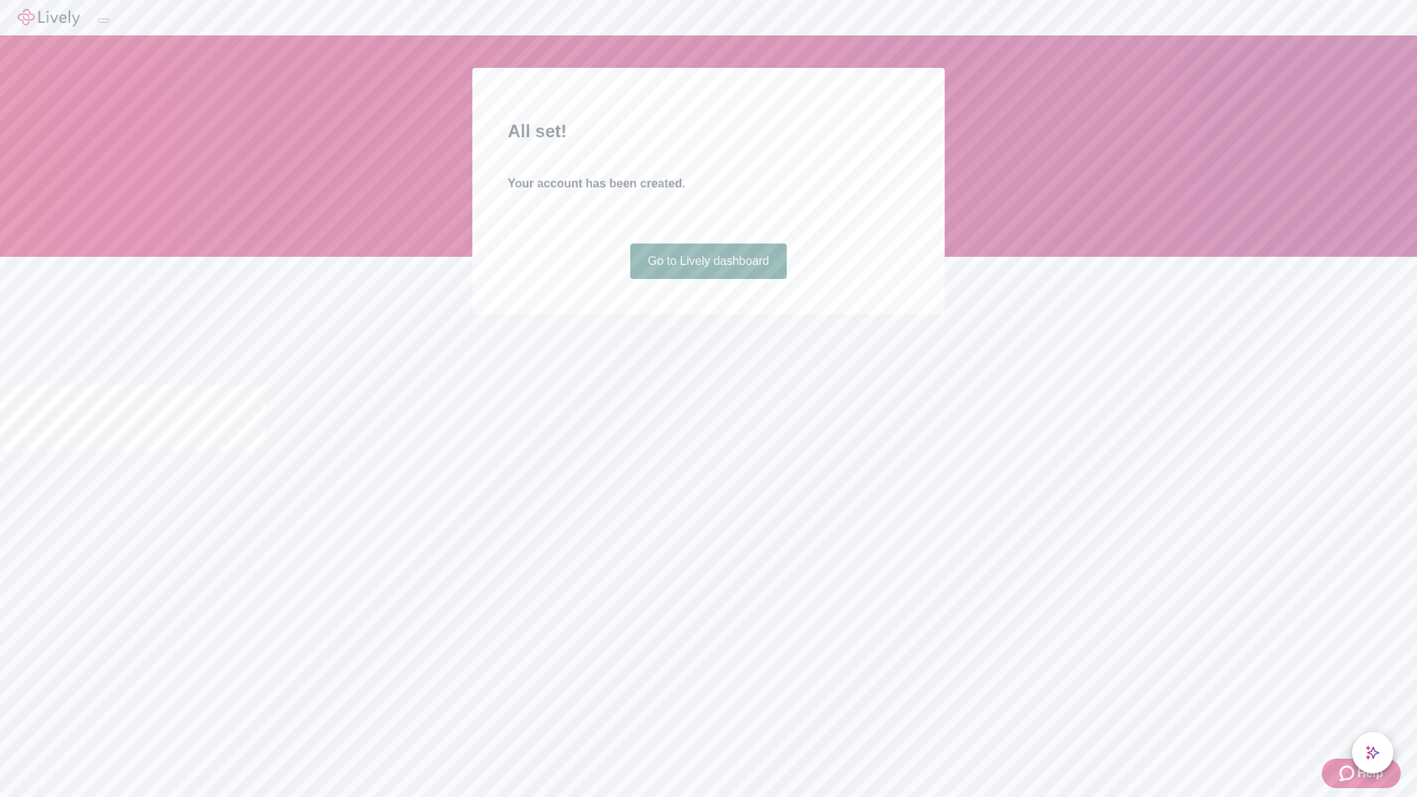  What do you see at coordinates (1348, 773) in the screenshot?
I see `svg: Zendesk support icon` at bounding box center [1348, 773].